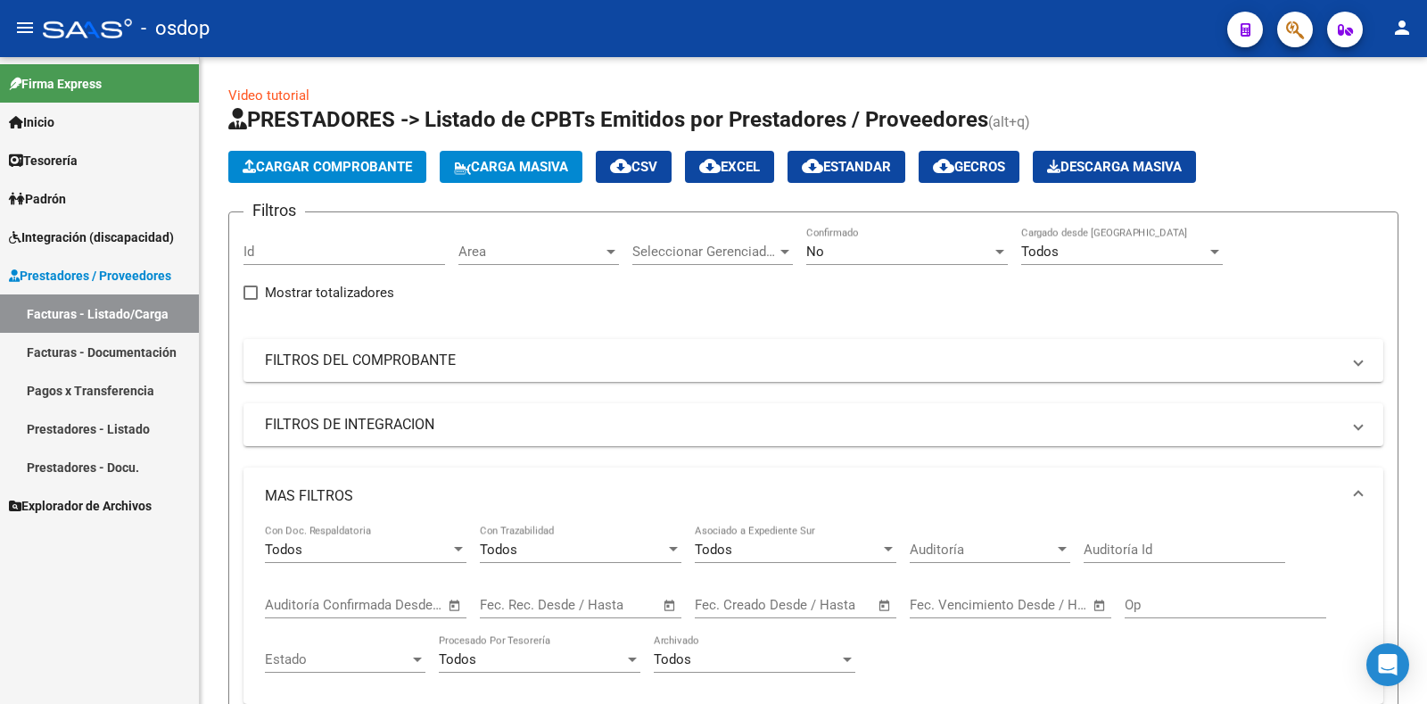 This screenshot has height=704, width=1427. I want to click on span: Integración (discapacidad), so click(91, 237).